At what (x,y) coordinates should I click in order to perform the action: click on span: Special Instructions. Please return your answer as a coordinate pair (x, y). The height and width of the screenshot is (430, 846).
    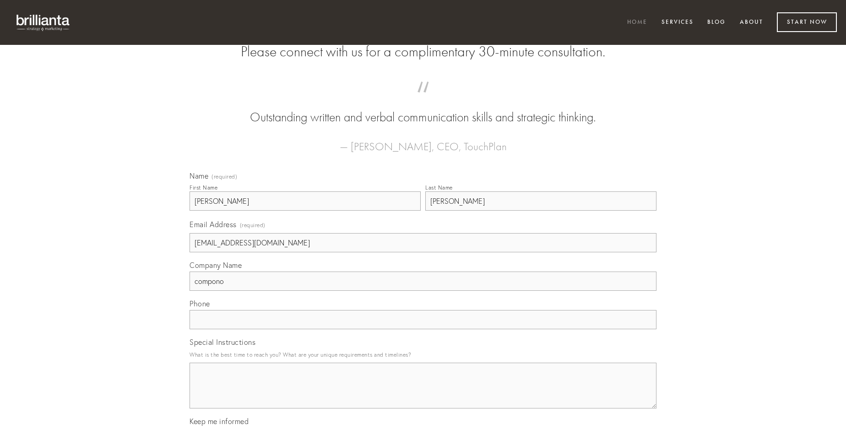
    Looking at the image, I should click on (223, 342).